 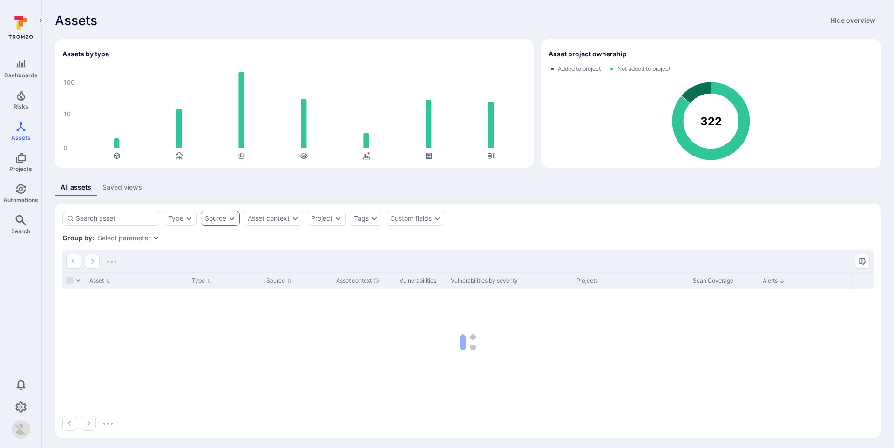 I want to click on div: Projects, so click(x=631, y=281).